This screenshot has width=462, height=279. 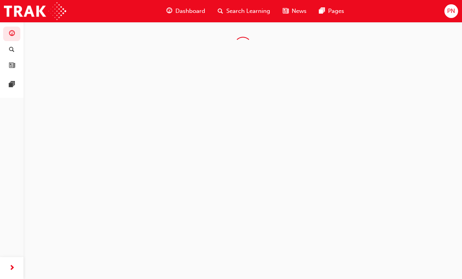 What do you see at coordinates (332, 11) in the screenshot?
I see `a: pages-iconPages` at bounding box center [332, 11].